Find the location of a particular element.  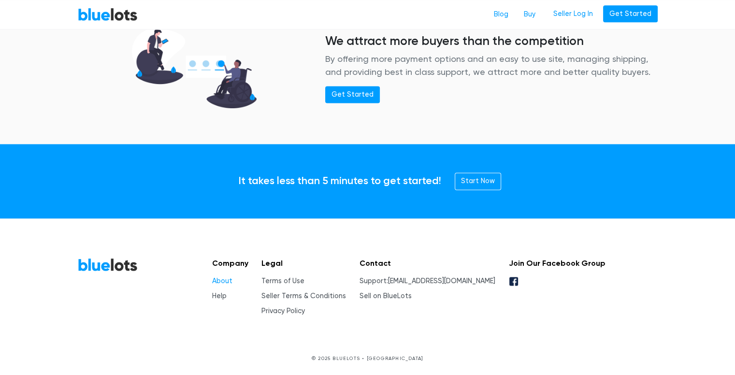

a: Start Now is located at coordinates (478, 181).